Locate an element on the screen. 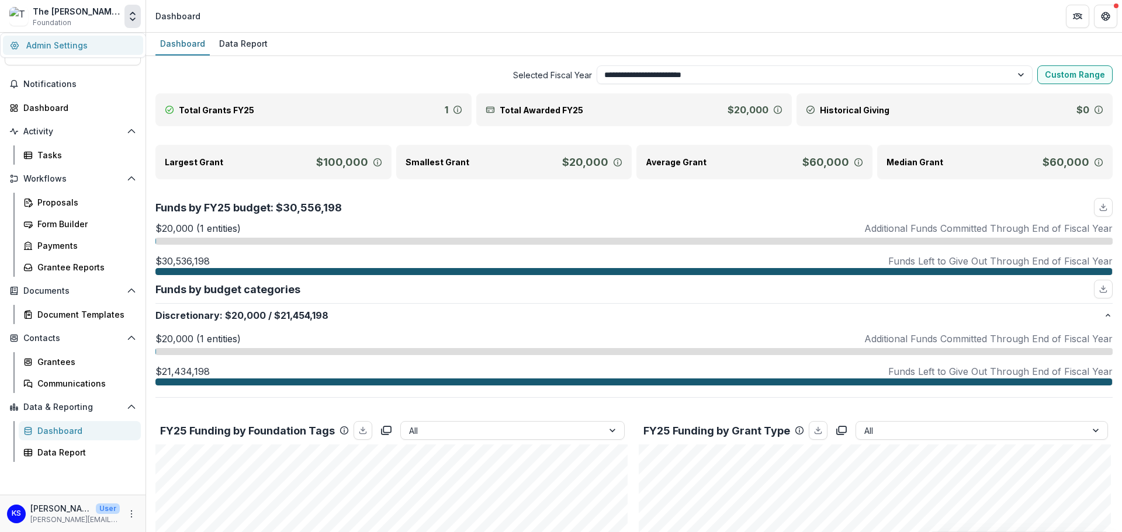  button: Partners is located at coordinates (1077, 16).